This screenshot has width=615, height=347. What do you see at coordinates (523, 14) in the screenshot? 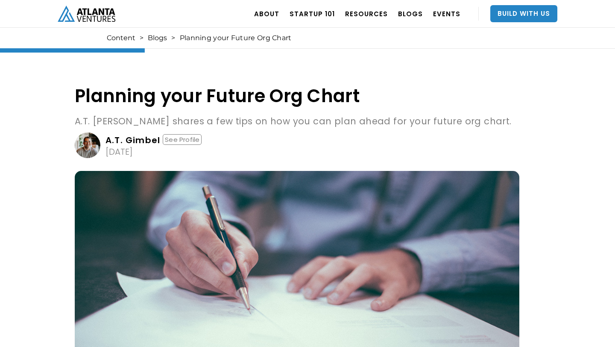
I see `a: Build With Us` at bounding box center [523, 14].